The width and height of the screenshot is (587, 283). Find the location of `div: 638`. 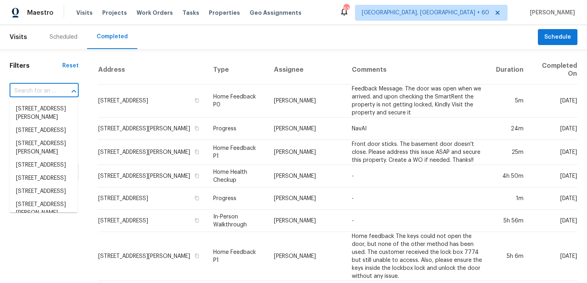

div: 638 is located at coordinates (346, 9).